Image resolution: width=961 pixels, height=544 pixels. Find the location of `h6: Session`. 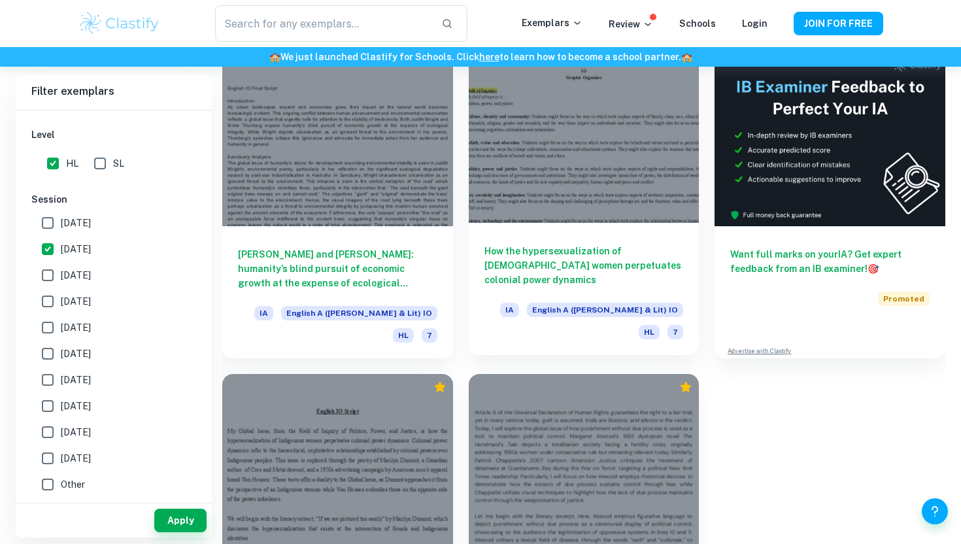

h6: Session is located at coordinates (114, 199).